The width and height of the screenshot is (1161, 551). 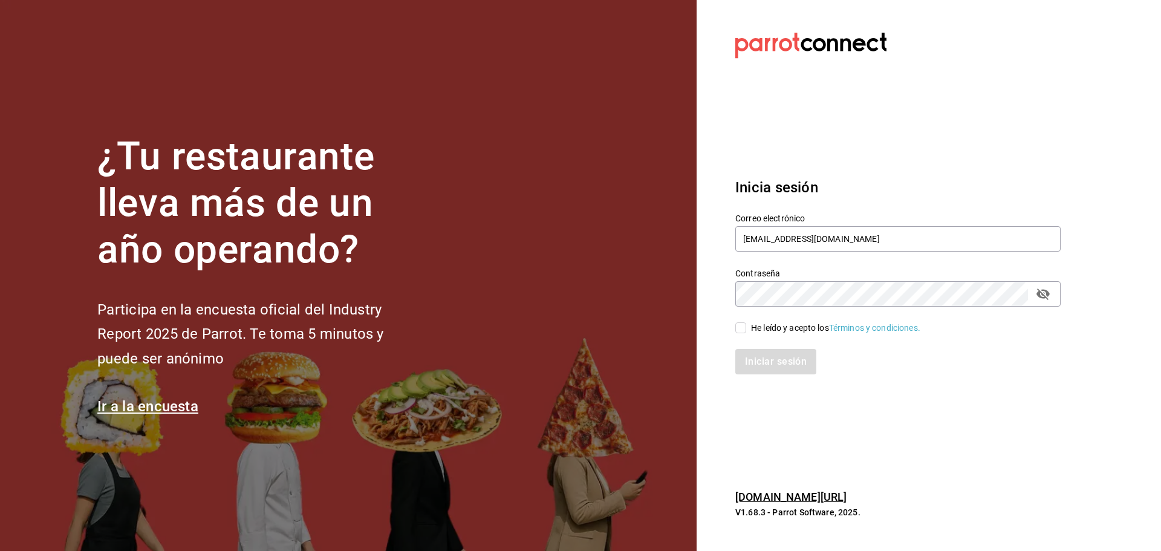 What do you see at coordinates (898, 218) in the screenshot?
I see `label: Correo electrónico` at bounding box center [898, 218].